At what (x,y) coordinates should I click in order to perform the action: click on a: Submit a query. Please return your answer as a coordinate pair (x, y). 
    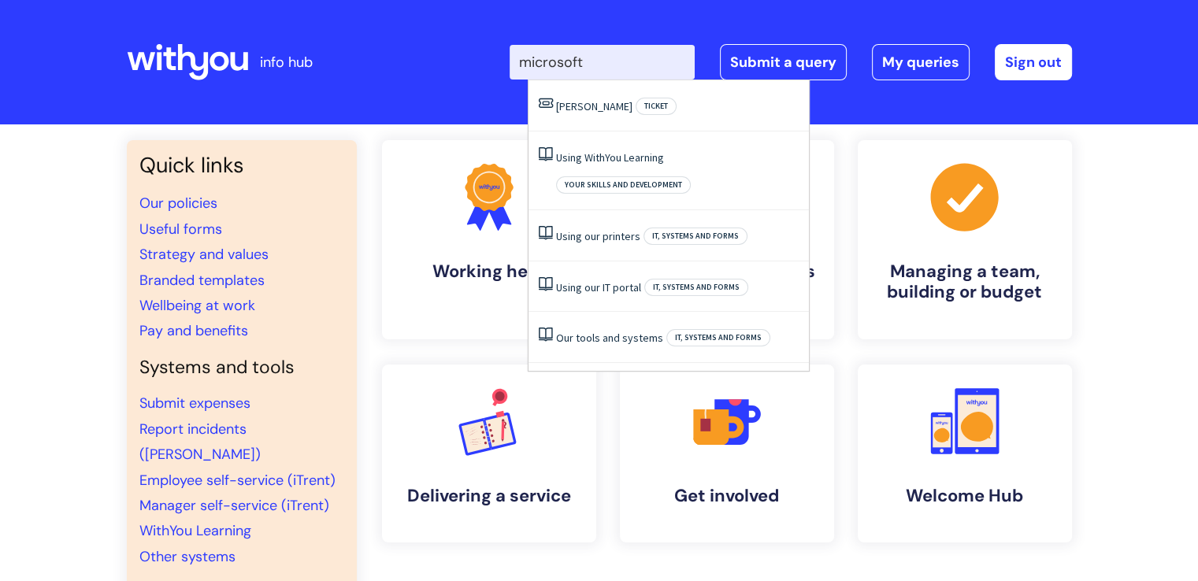
    Looking at the image, I should click on (783, 62).